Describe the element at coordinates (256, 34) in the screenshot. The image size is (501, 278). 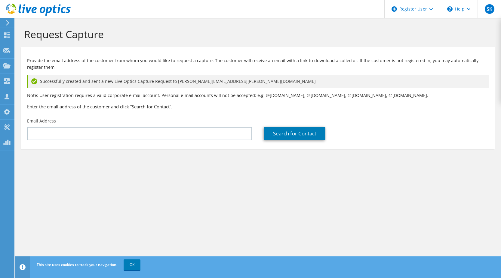
I see `h1: Request Capture` at that location.